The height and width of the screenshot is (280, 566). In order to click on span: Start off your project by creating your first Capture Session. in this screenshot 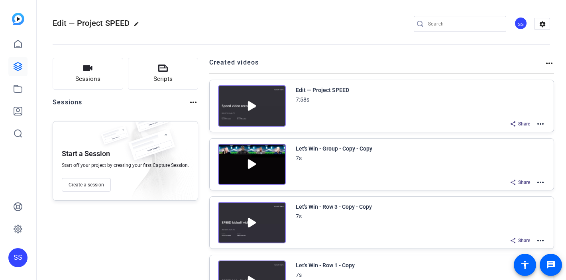, I will do `click(125, 165)`.